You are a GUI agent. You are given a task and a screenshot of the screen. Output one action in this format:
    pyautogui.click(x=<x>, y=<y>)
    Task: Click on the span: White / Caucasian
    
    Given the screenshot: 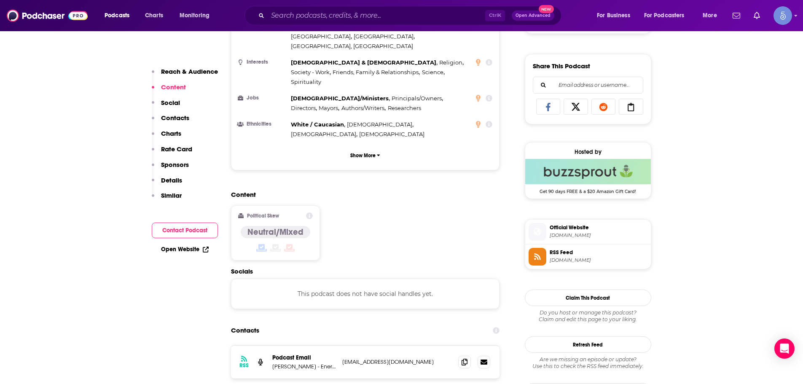 What is the action you would take?
    pyautogui.click(x=318, y=124)
    